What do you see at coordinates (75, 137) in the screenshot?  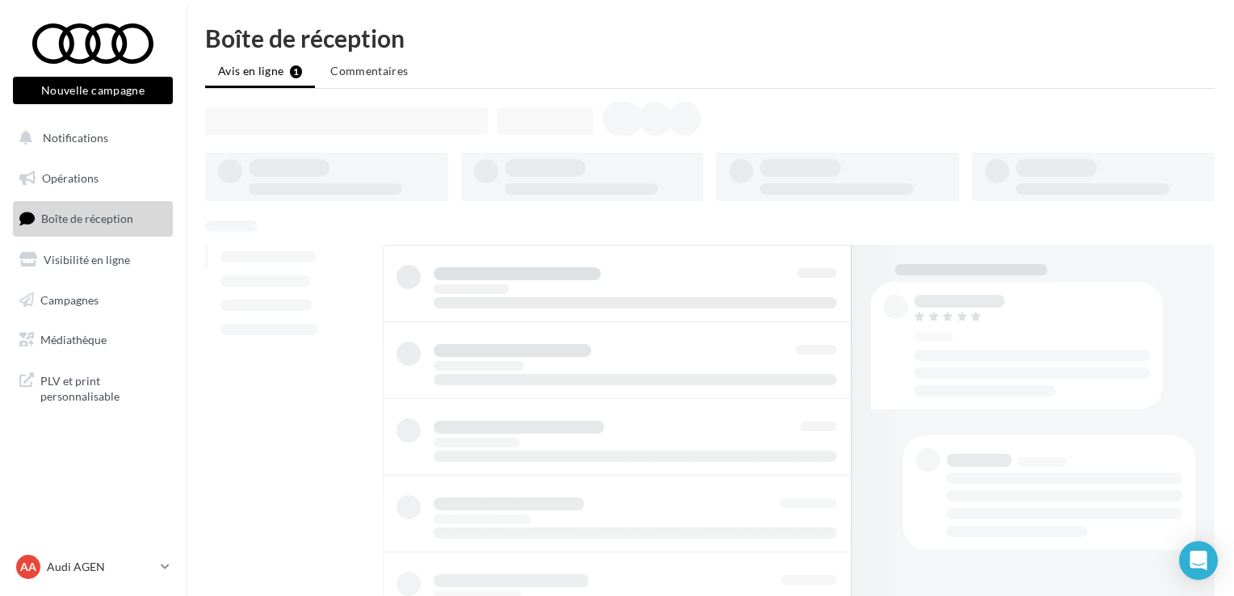 I see `span: Notifications` at bounding box center [75, 137].